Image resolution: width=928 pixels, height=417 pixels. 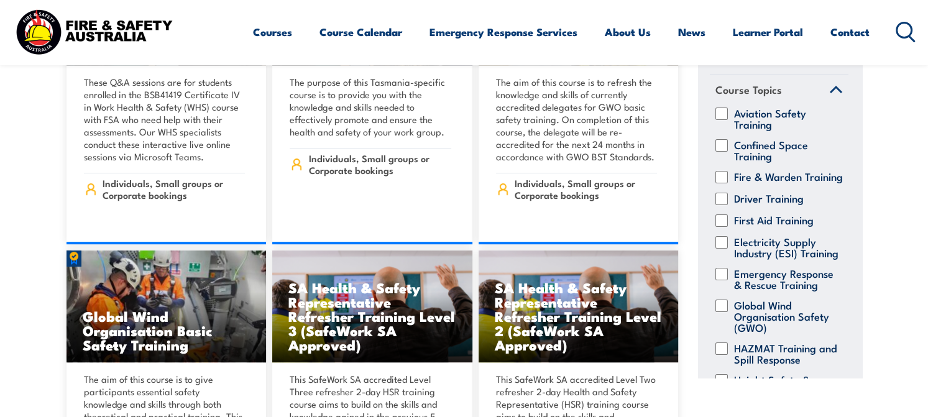 What do you see at coordinates (769, 199) in the screenshot?
I see `label: Driver Training` at bounding box center [769, 199].